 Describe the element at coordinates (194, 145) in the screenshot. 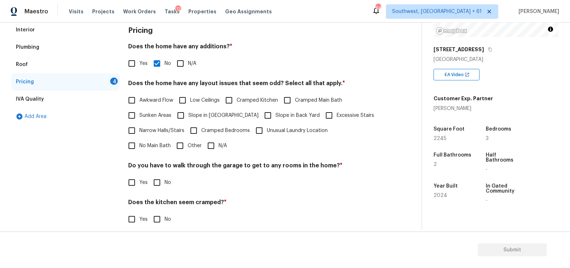

I see `span: Other` at that location.